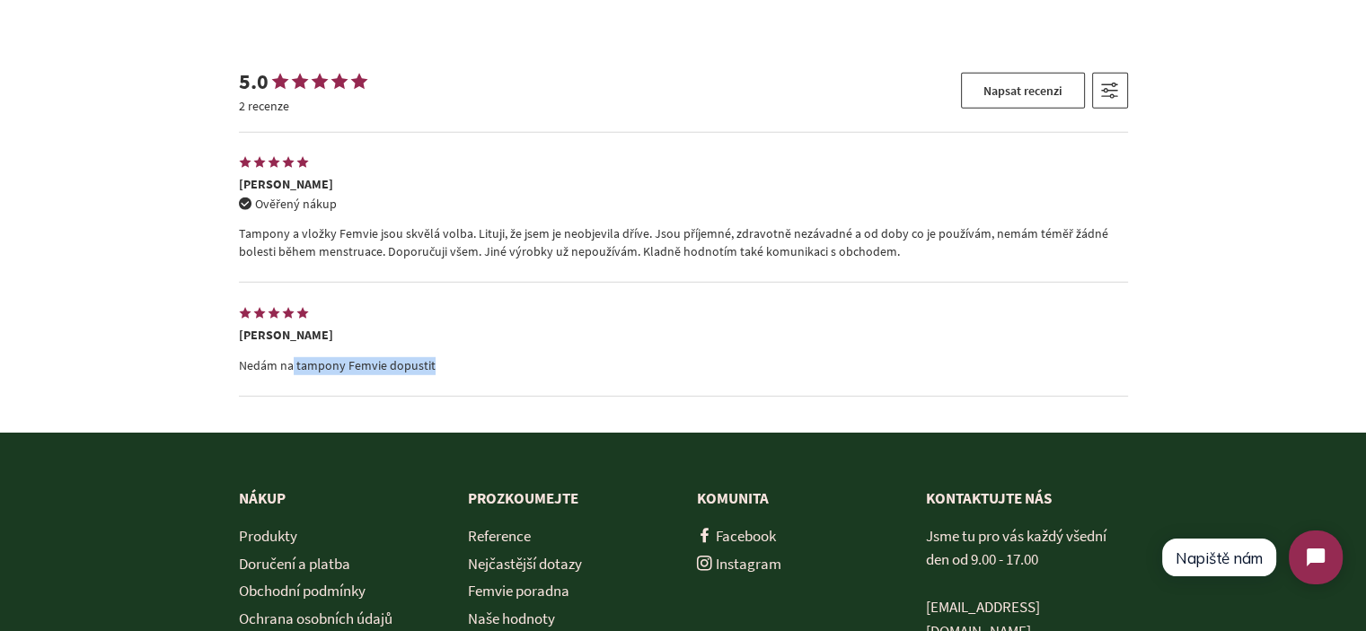 The width and height of the screenshot is (1366, 631). What do you see at coordinates (171, 42) in the screenshot?
I see `button: Open chat widget` at bounding box center [171, 42].